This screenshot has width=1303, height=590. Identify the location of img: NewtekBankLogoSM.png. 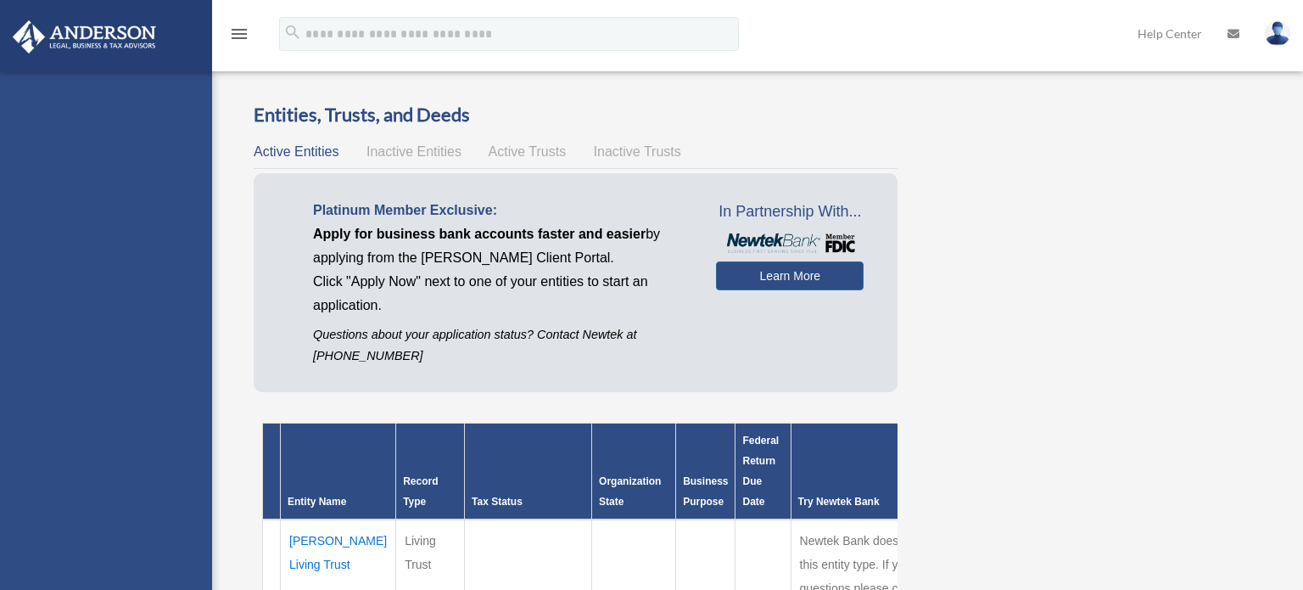
(790, 243).